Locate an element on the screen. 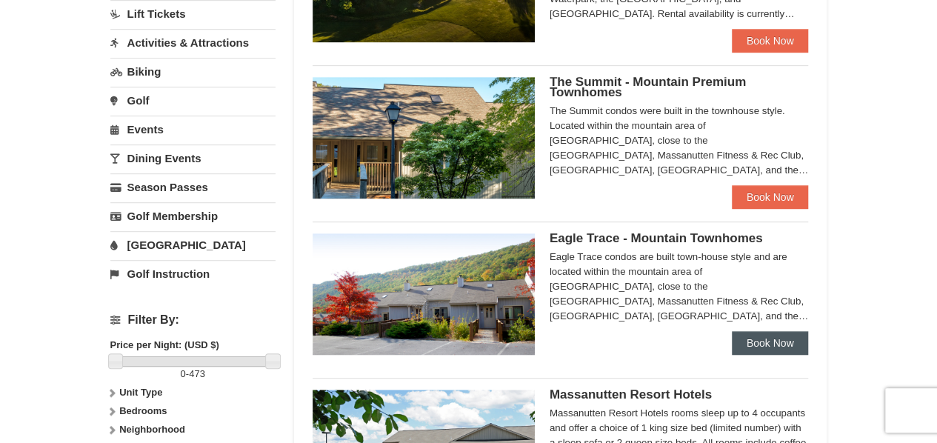 This screenshot has height=443, width=937. span: 473 is located at coordinates (197, 373).